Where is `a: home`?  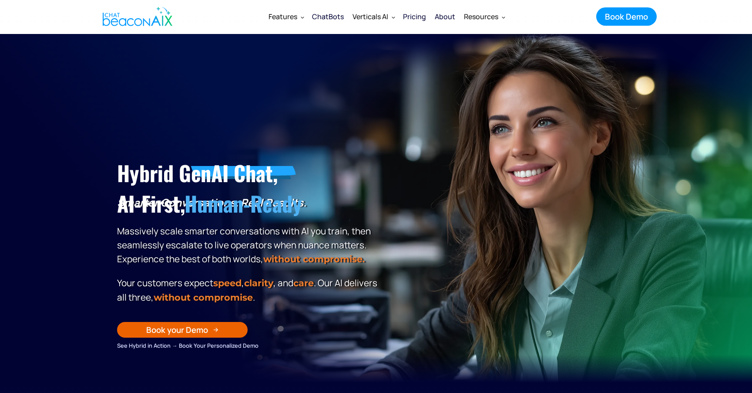 a: home is located at coordinates (136, 17).